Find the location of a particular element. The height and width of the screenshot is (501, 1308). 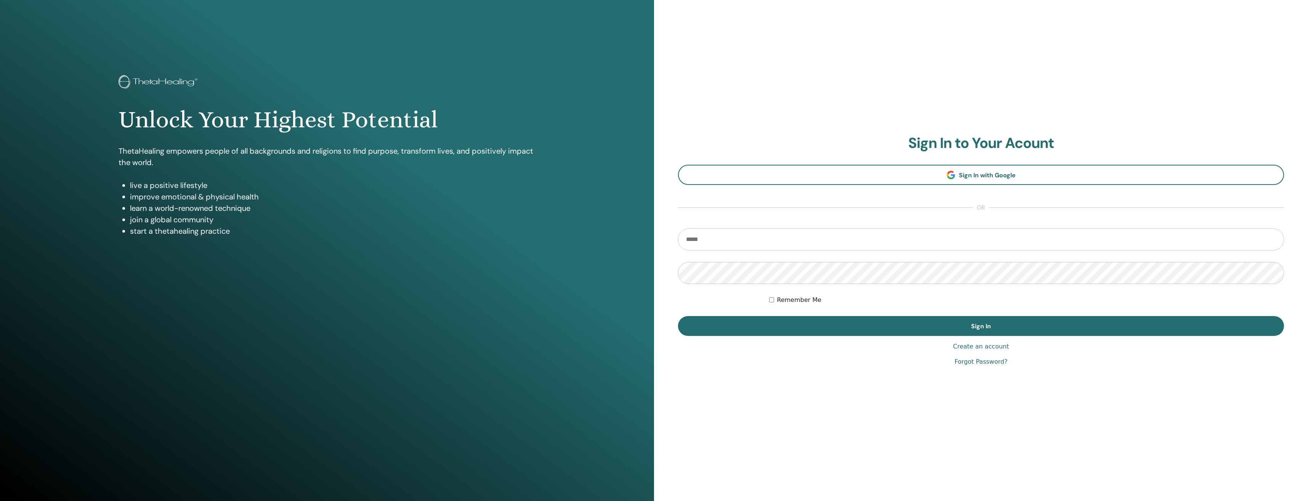

li: join a global community is located at coordinates (333, 219).